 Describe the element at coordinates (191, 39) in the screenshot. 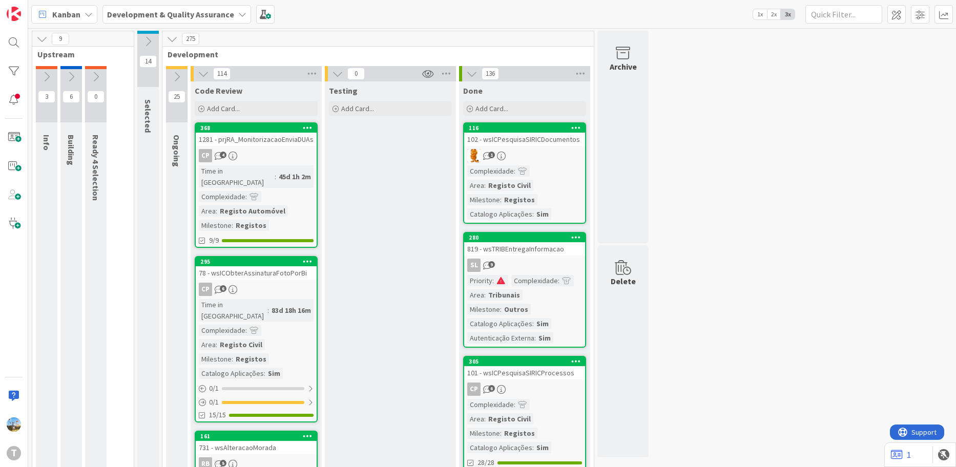

I see `span: 275` at that location.